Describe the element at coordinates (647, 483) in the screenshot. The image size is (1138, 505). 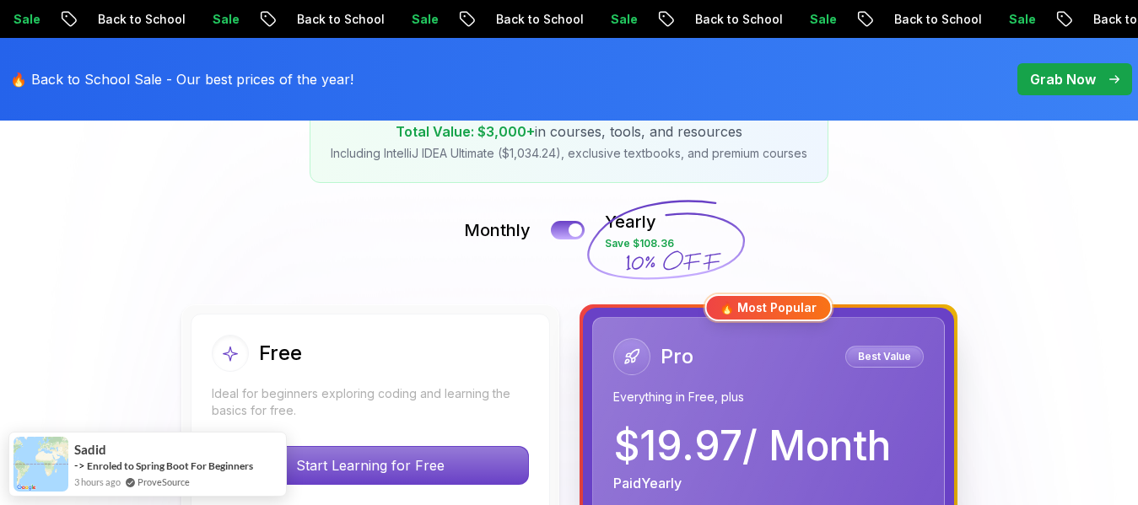
I see `p: Paid Yearly` at that location.